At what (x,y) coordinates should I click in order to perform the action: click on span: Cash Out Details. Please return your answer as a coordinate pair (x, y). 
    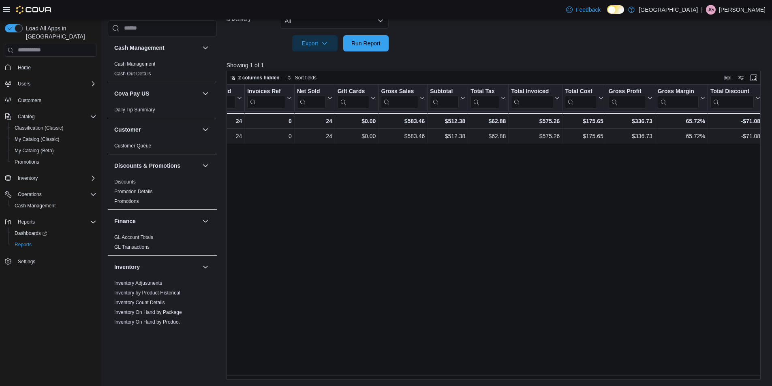
    Looking at the image, I should click on (133, 74).